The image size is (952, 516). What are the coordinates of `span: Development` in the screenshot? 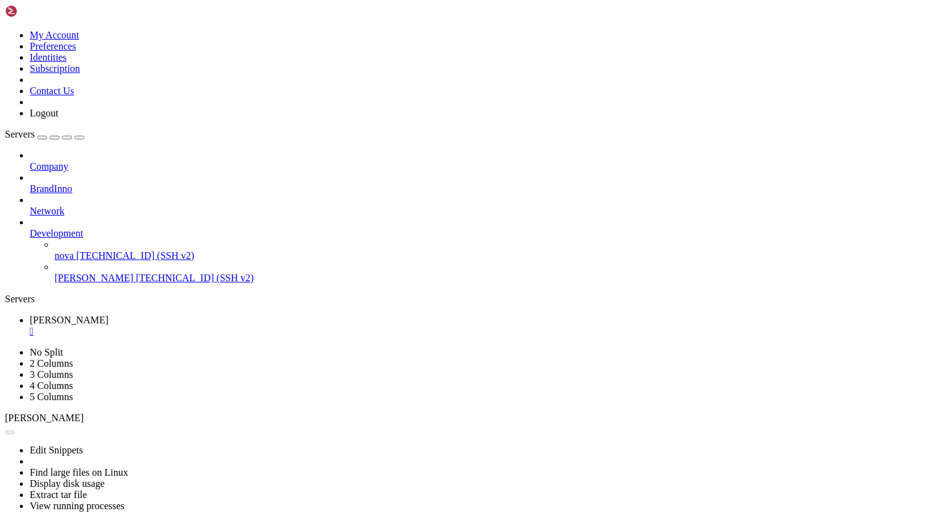 It's located at (56, 233).